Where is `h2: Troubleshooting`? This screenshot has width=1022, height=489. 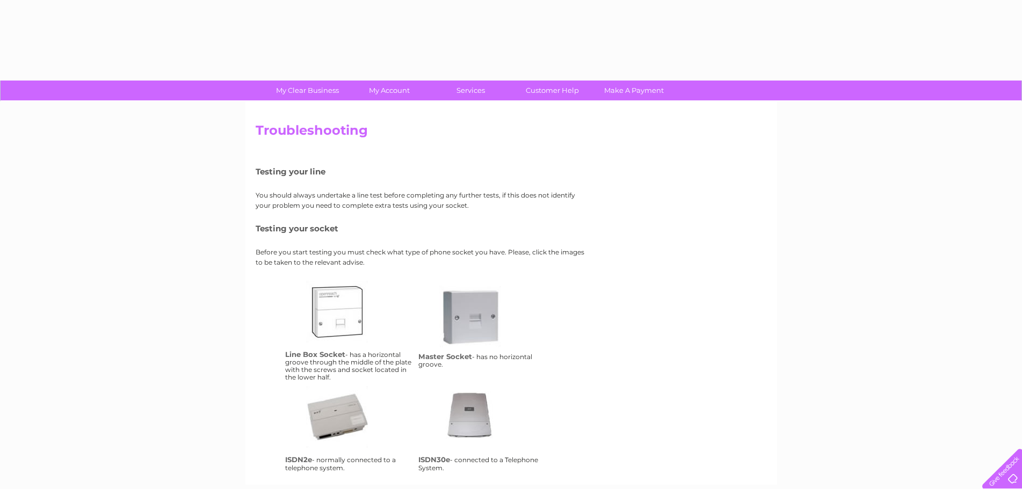
h2: Troubleshooting is located at coordinates (512, 133).